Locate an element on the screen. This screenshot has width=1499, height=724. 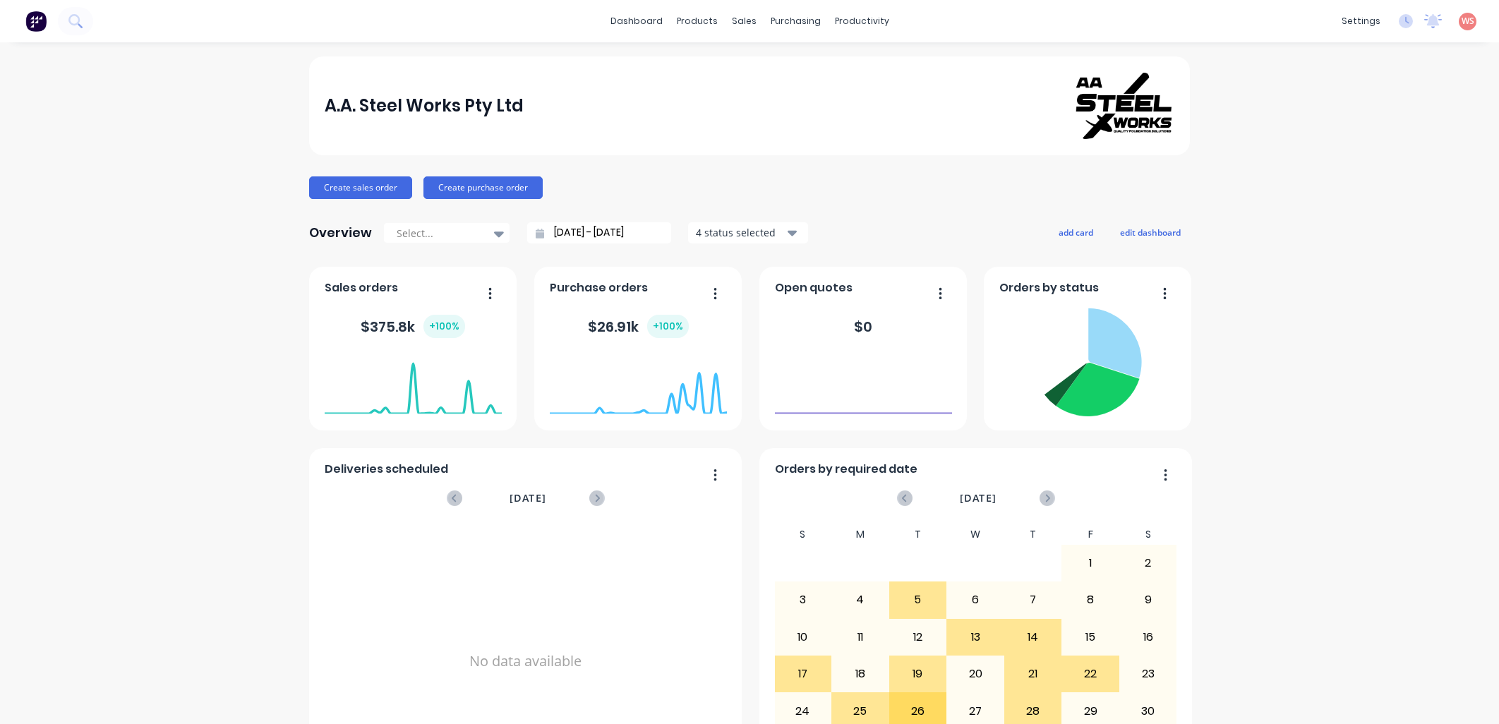
button: edit dashboard is located at coordinates (1150, 232).